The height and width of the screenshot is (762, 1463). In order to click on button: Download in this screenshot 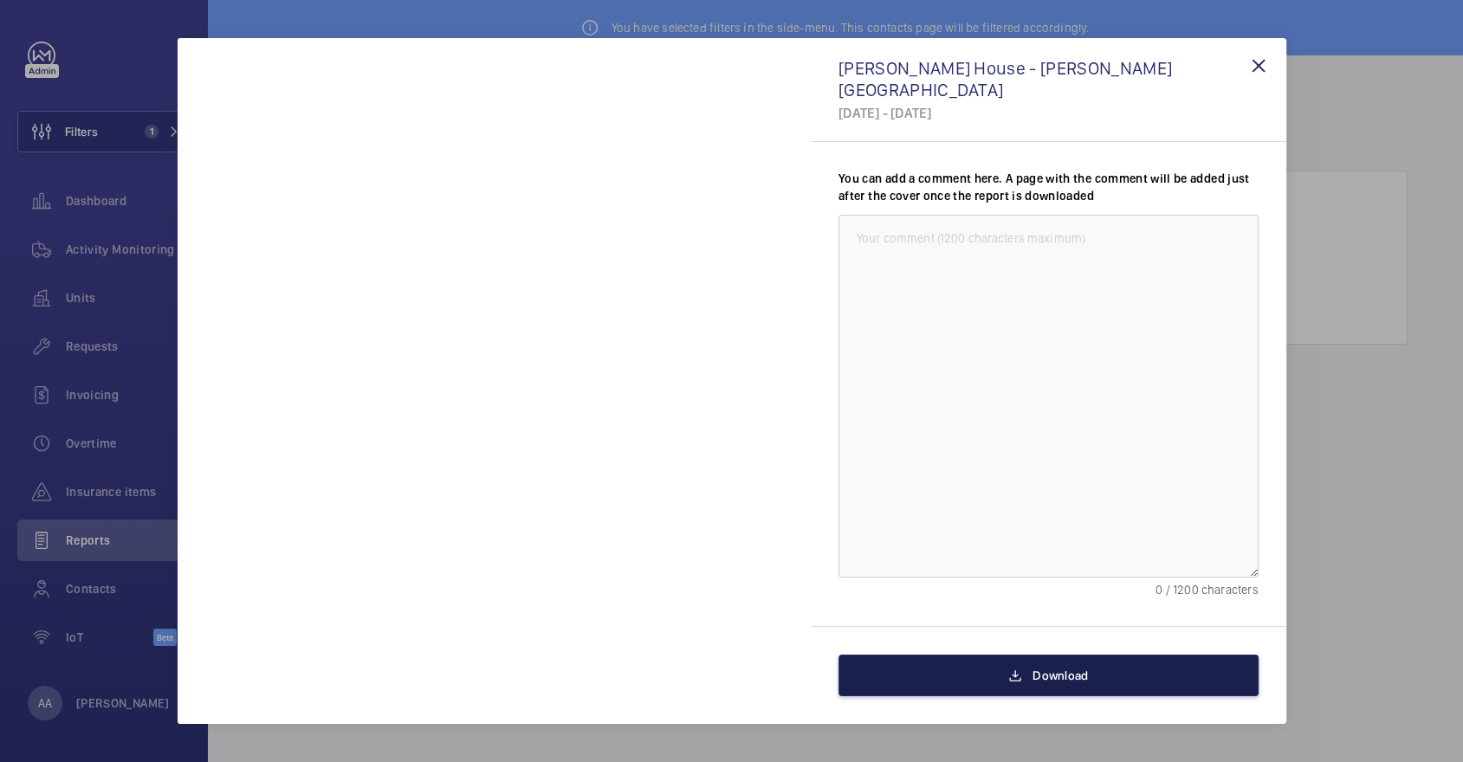, I will do `click(1048, 676)`.